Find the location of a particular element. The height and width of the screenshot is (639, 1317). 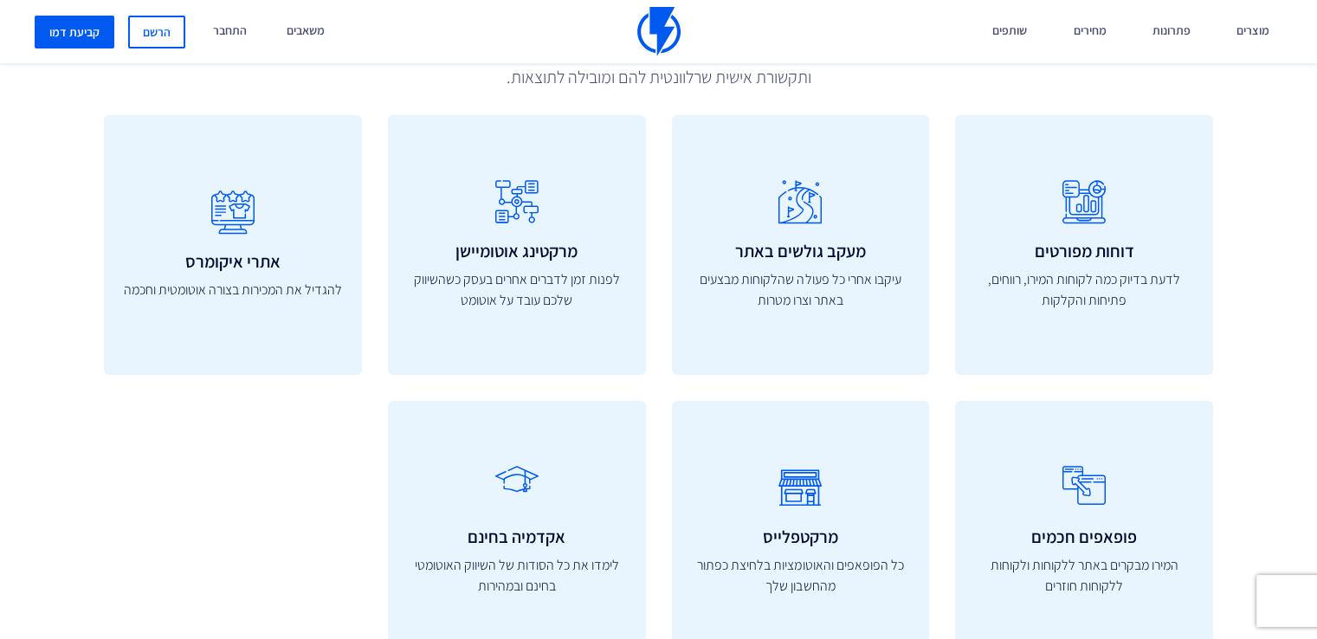

p: כל הפופאפים והאוטומציות בלחיצת כפתור מהחשבון שלך is located at coordinates (801, 576).